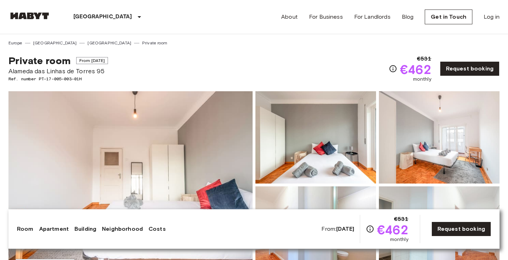 This screenshot has width=508, height=260. I want to click on a: Room, so click(25, 229).